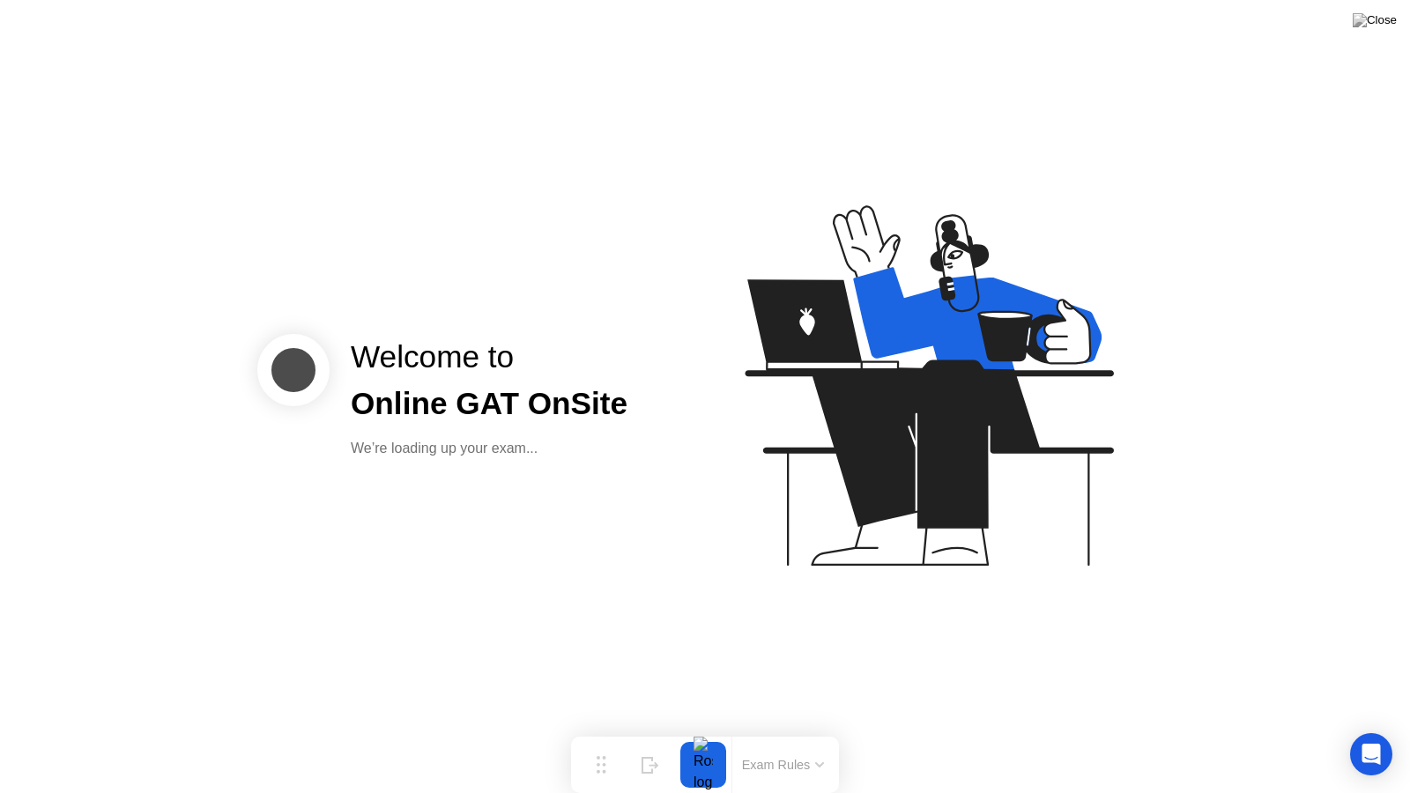  What do you see at coordinates (1374, 20) in the screenshot?
I see `img: Close` at bounding box center [1374, 20].